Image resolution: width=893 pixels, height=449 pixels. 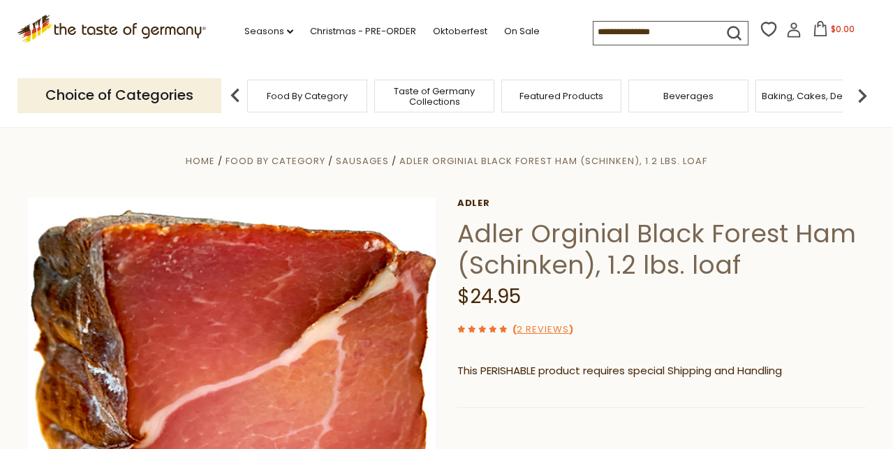 What do you see at coordinates (200, 161) in the screenshot?
I see `span: Home` at bounding box center [200, 161].